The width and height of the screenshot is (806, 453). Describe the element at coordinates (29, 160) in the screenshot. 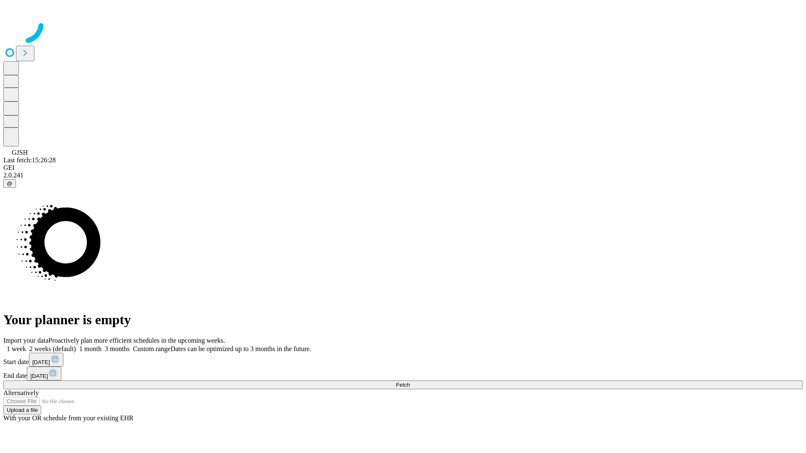

I see `span: Last fetch: 15:26:28` at that location.